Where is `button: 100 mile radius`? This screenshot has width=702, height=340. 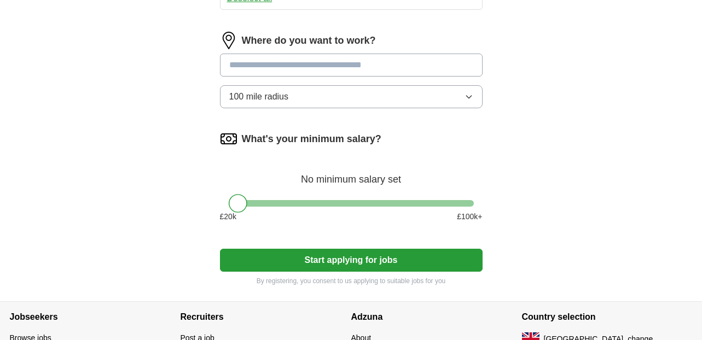 button: 100 mile radius is located at coordinates (351, 97).